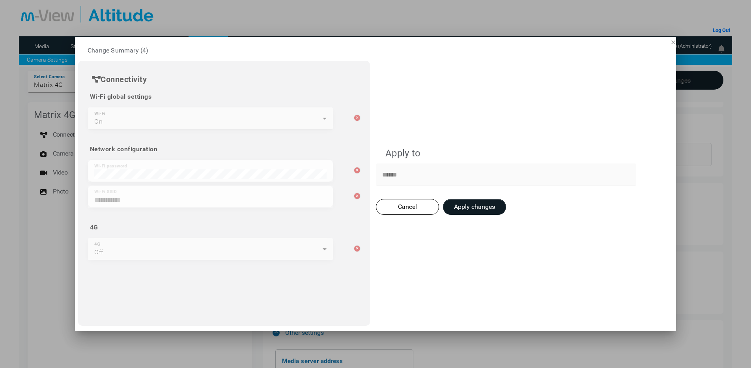  Describe the element at coordinates (224, 97) in the screenshot. I see `li: Wi-Fi global settings` at that location.